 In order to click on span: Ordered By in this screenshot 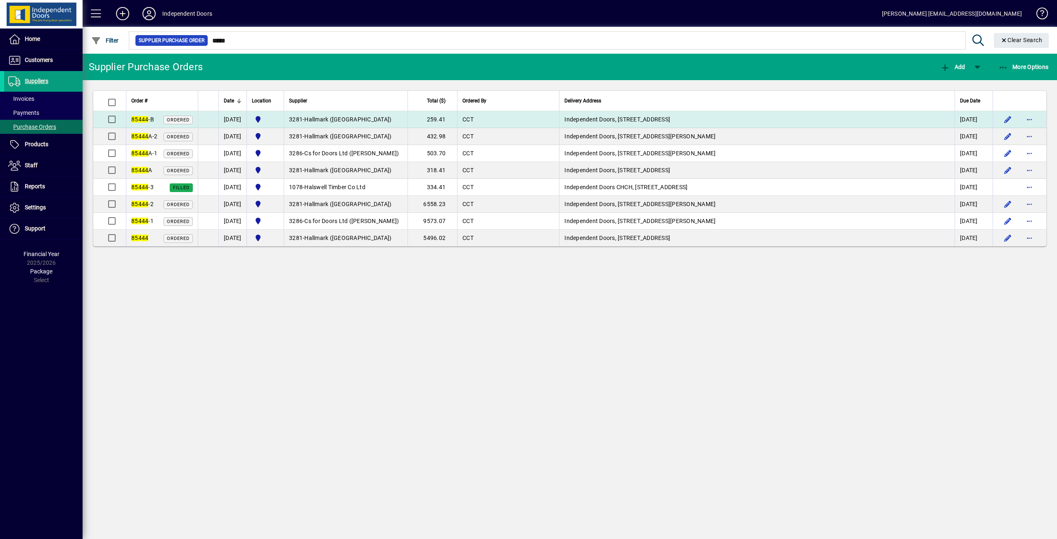, I will do `click(474, 101)`.